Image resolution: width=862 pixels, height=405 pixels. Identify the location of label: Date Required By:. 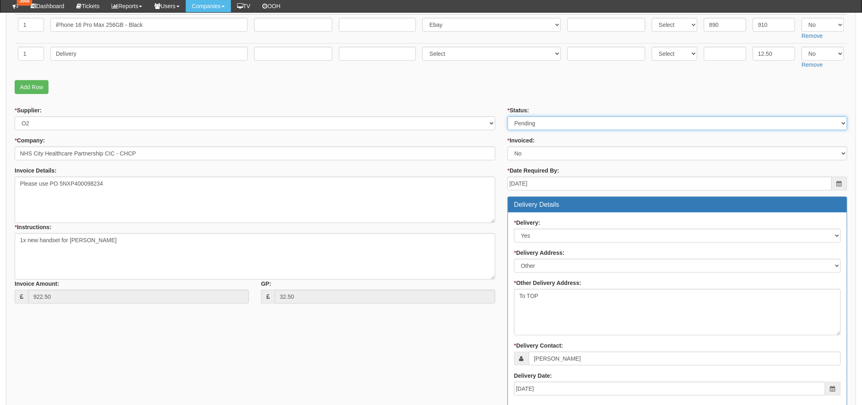
(533, 171).